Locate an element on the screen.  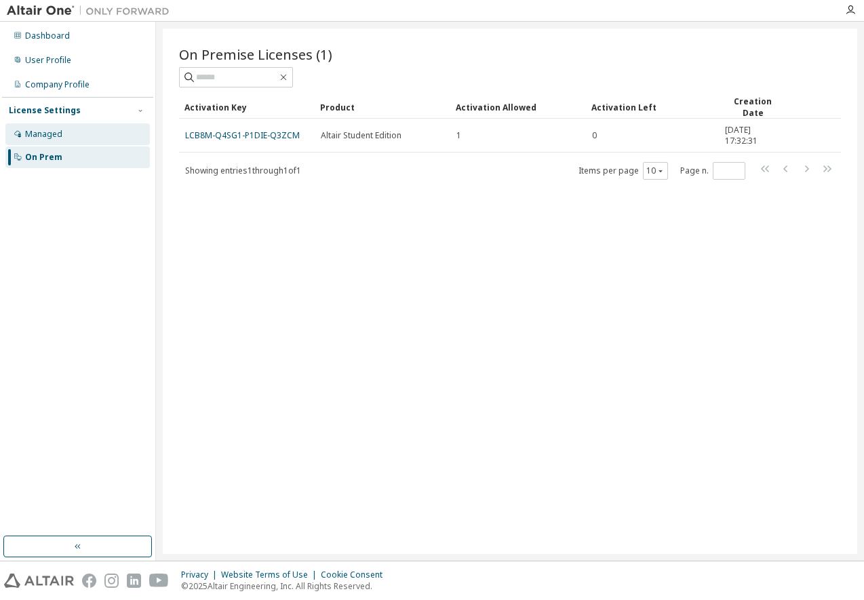
div: Website Terms of Use is located at coordinates (271, 575).